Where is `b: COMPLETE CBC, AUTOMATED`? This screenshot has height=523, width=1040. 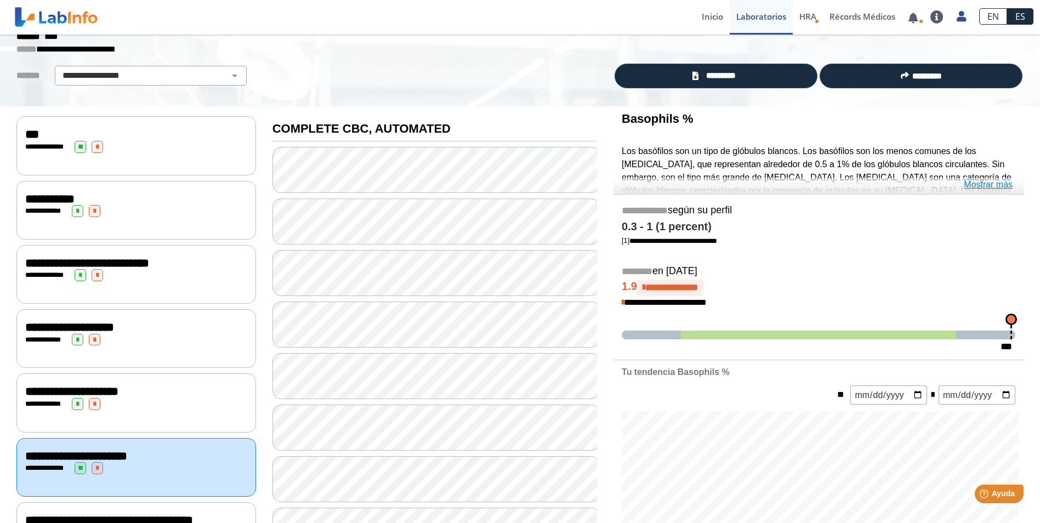
b: COMPLETE CBC, AUTOMATED is located at coordinates (361, 128).